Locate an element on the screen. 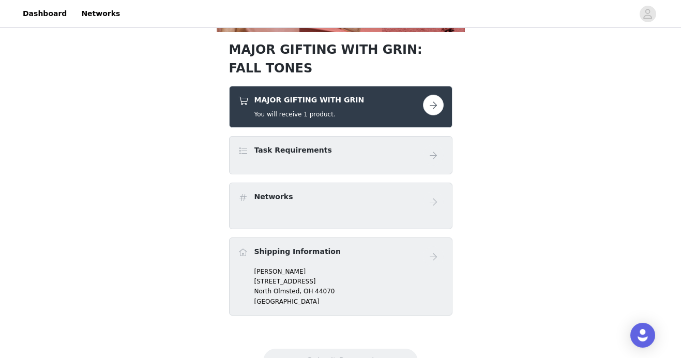 Image resolution: width=681 pixels, height=358 pixels. a: Dashboard is located at coordinates (44, 13).